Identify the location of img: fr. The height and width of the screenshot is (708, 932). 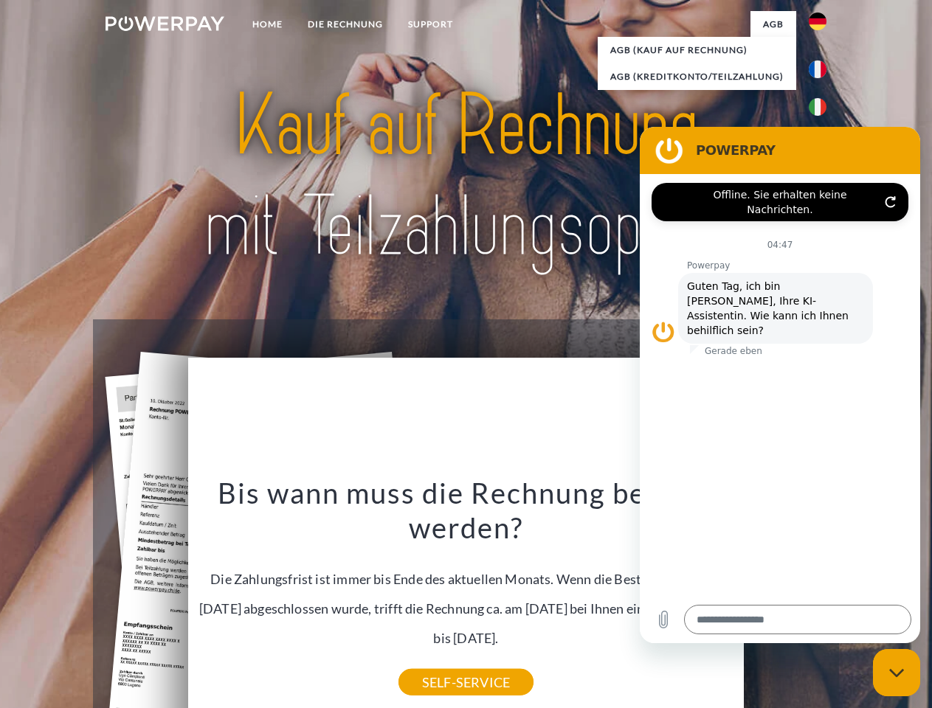
(818, 69).